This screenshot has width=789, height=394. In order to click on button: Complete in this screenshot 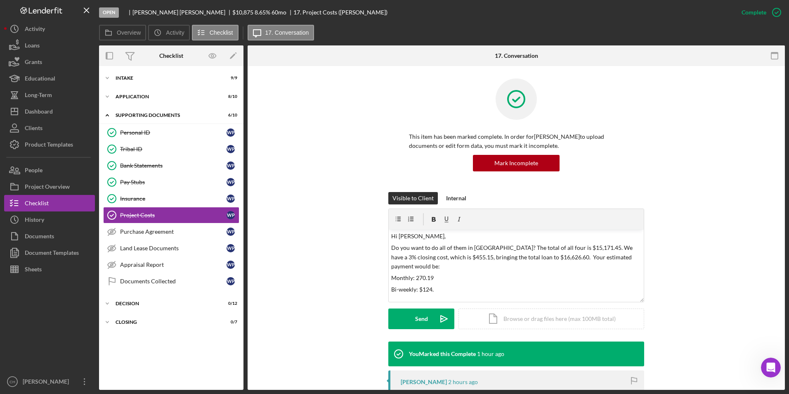, I will do `click(759, 12)`.